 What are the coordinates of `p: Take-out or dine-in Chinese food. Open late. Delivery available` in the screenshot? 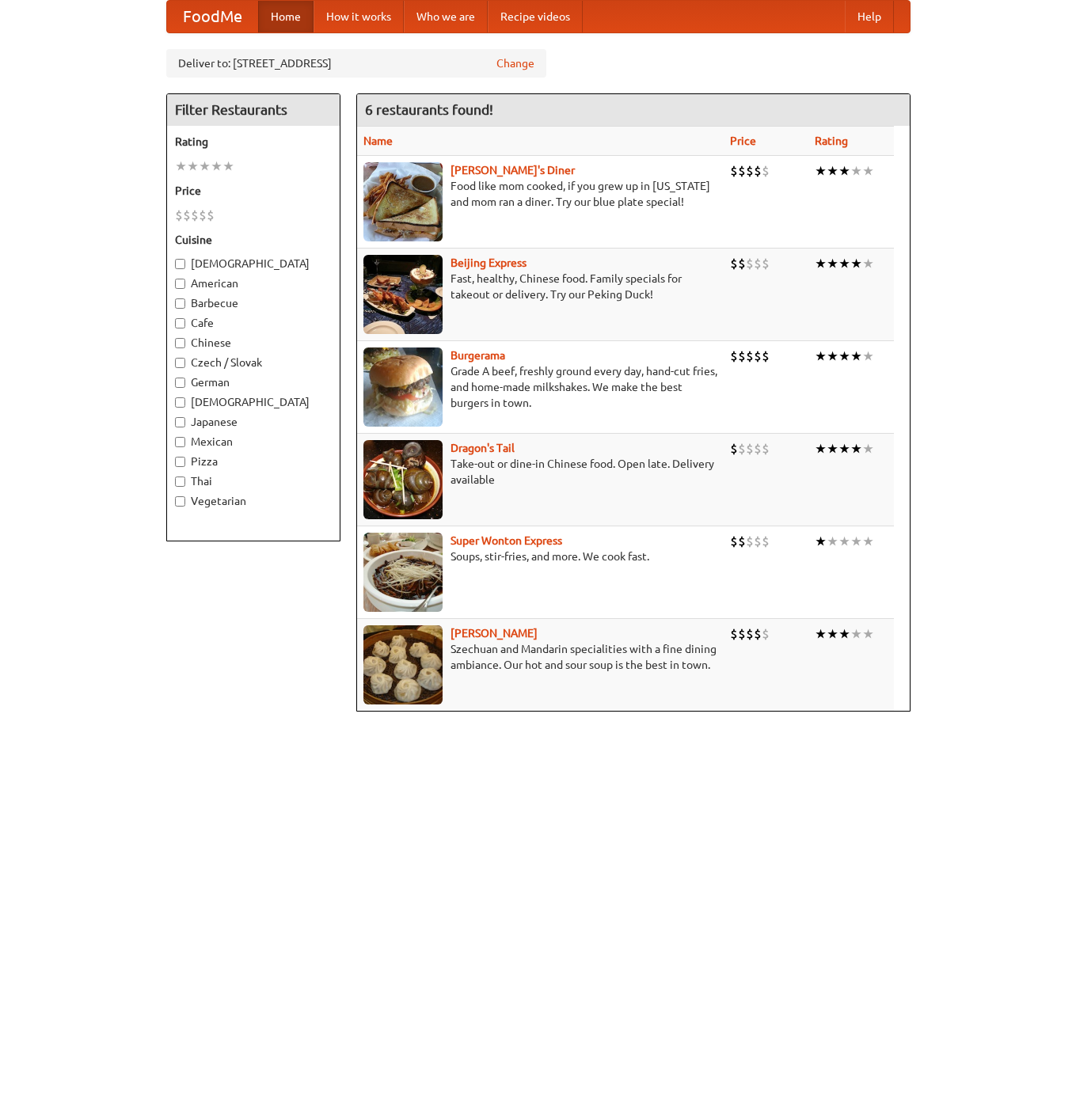 It's located at (540, 472).